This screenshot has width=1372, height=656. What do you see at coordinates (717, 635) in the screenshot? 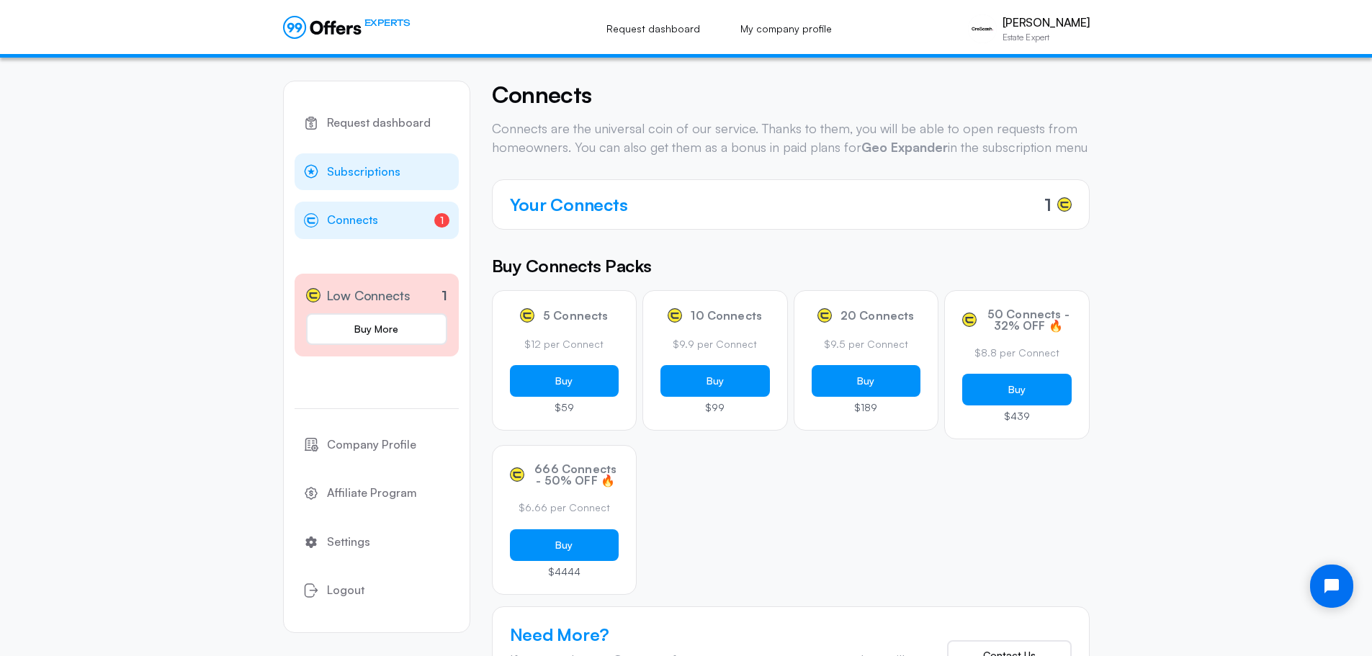
I see `h4: Need More?` at bounding box center [717, 635].